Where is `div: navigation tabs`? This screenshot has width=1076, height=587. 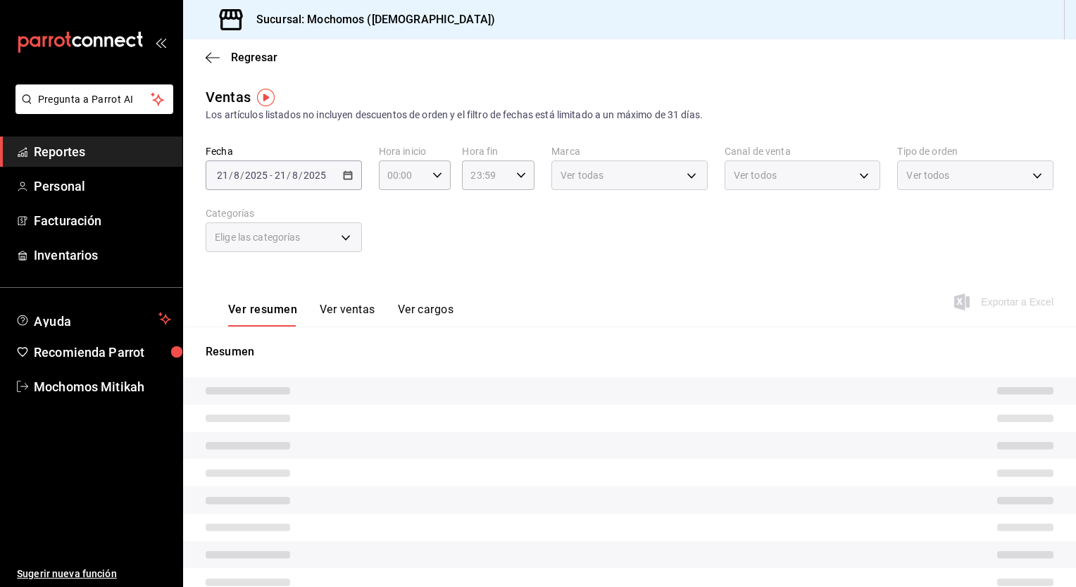 div: navigation tabs is located at coordinates (341, 315).